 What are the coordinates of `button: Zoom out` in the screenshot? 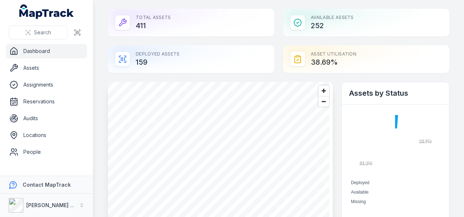 It's located at (324, 101).